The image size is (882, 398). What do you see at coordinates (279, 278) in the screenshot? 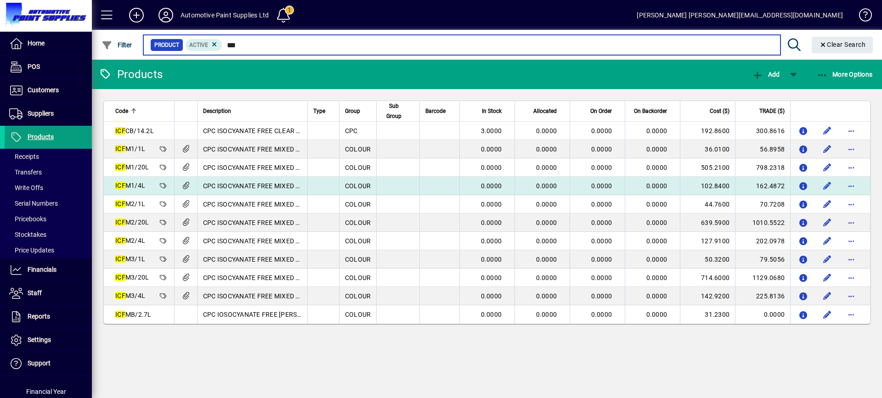
I see `span: CPC ISOCYANATE FREE MIXED COLOUR GP 3/20LT` at bounding box center [279, 278].